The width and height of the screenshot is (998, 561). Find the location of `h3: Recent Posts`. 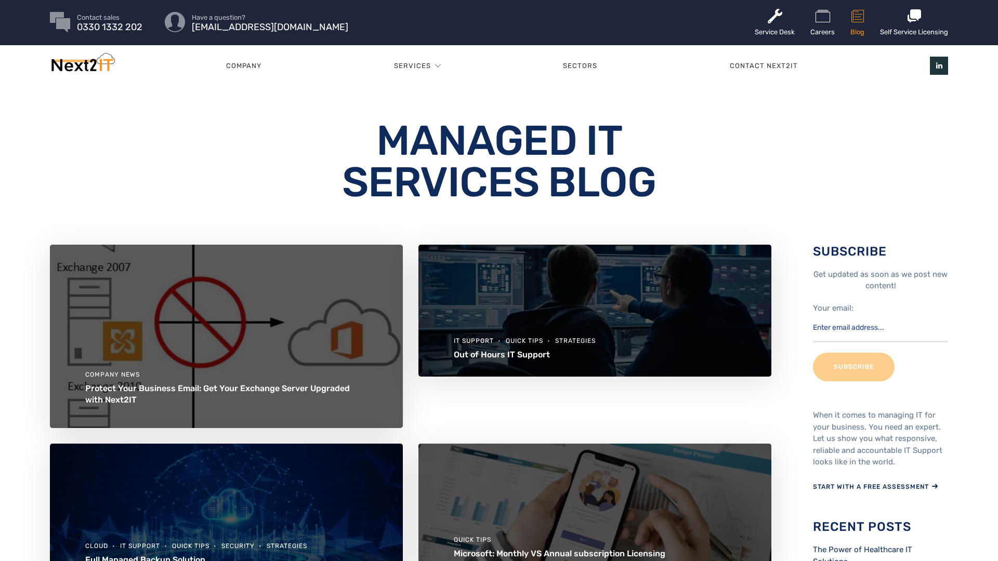

h3: Recent Posts is located at coordinates (880, 527).